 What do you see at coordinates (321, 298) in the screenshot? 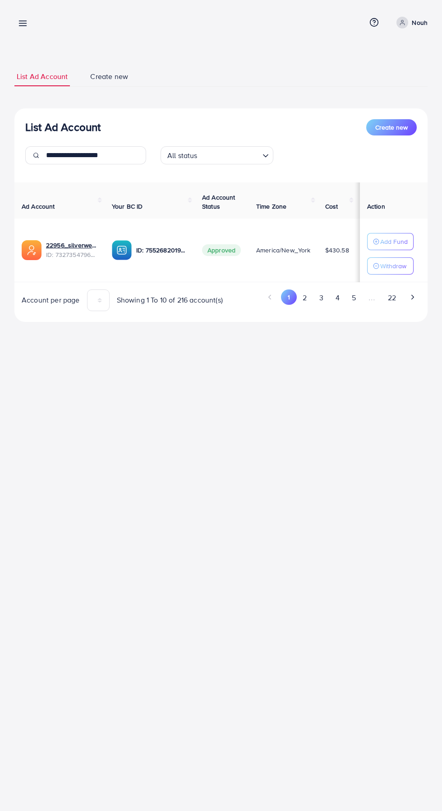
I see `button: Go to page 3` at bounding box center [321, 298].